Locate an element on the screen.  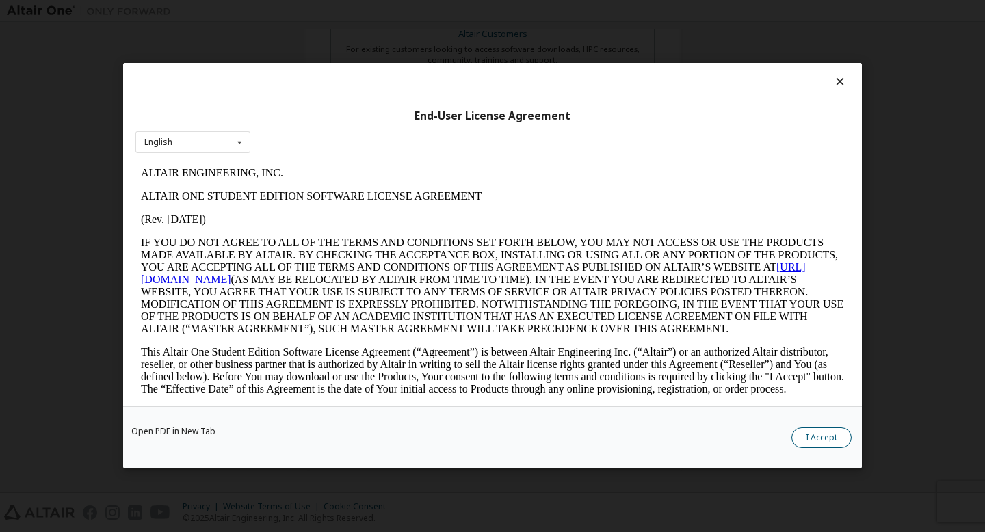
p: This Altair One Student Edition Software License Agreement (“Agreement”) is between Altair Engine... is located at coordinates (357, 209).